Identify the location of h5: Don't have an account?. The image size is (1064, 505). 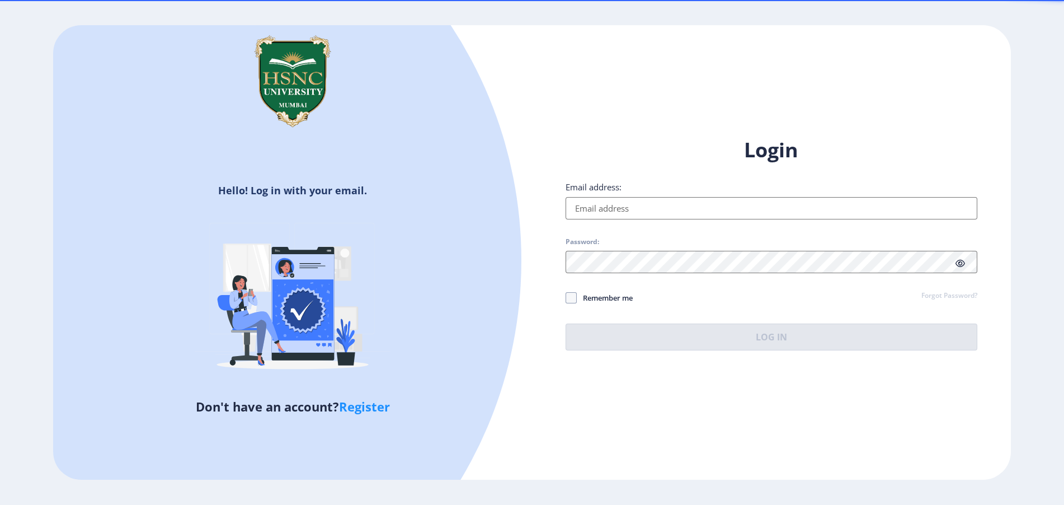
(293, 406).